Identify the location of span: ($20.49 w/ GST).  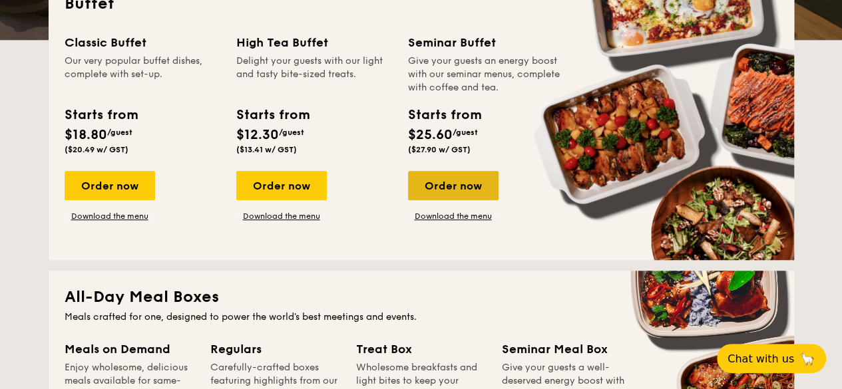
(97, 150).